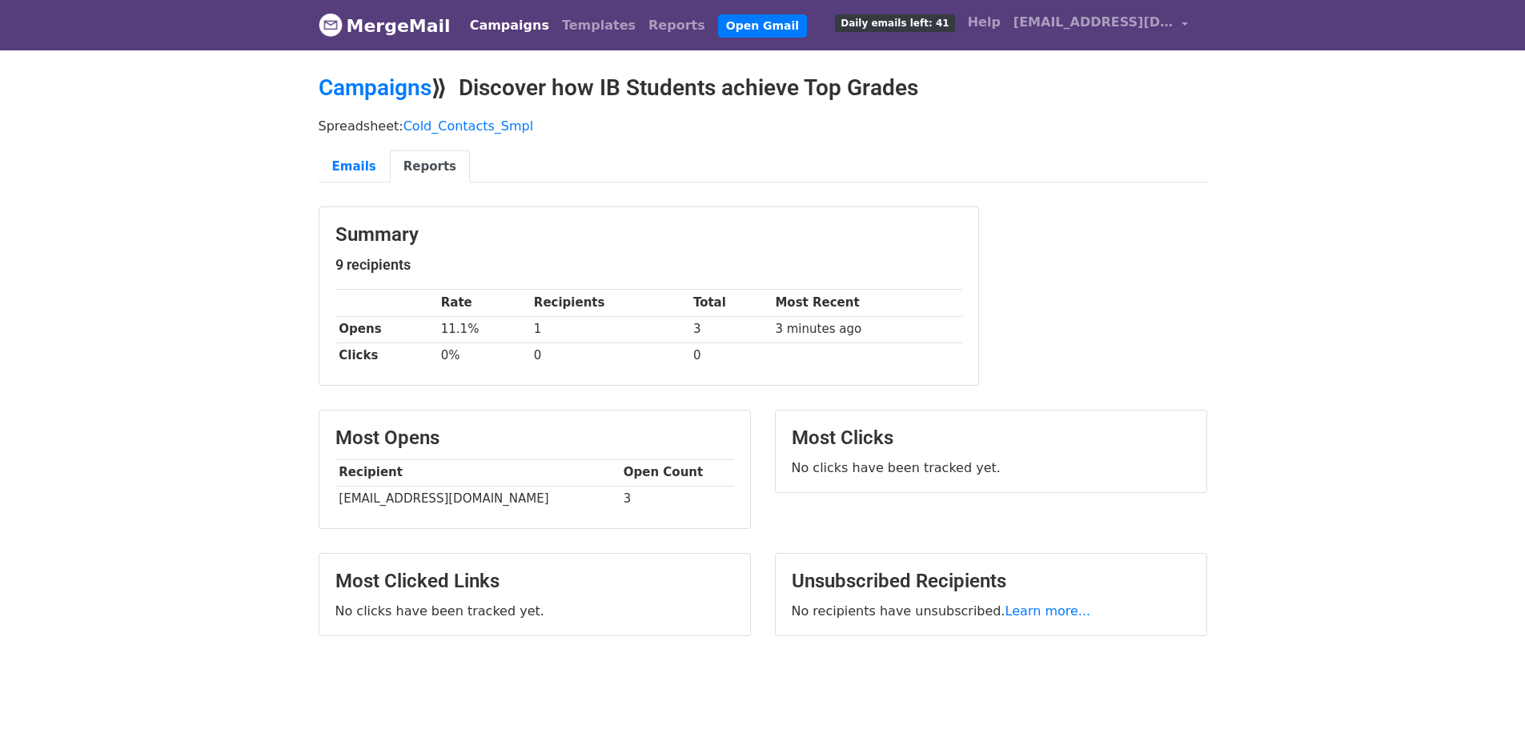  Describe the element at coordinates (477, 472) in the screenshot. I see `th: Recipient` at that location.